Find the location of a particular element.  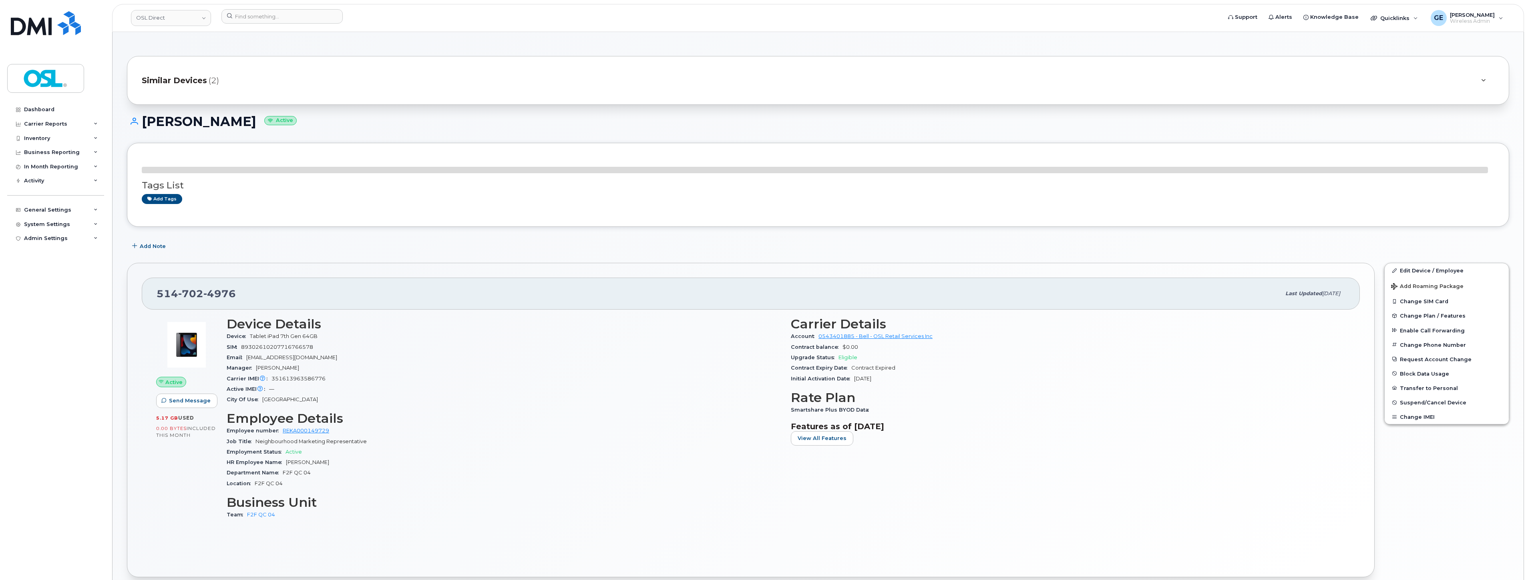

button: Transfer to Personal is located at coordinates (1446, 388).